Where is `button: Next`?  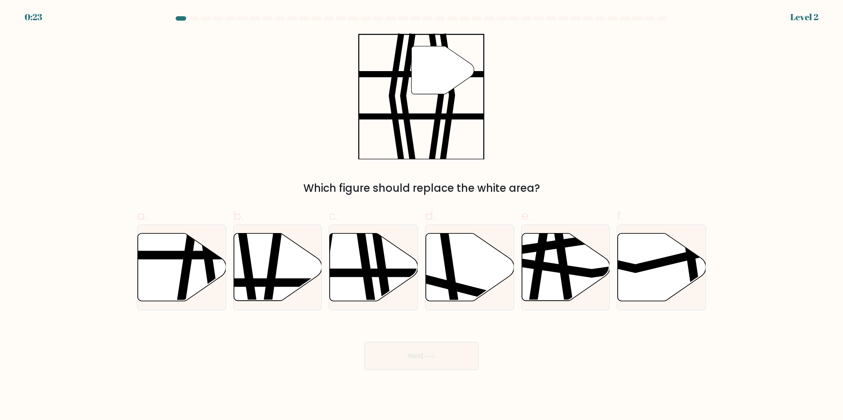
button: Next is located at coordinates (421, 356).